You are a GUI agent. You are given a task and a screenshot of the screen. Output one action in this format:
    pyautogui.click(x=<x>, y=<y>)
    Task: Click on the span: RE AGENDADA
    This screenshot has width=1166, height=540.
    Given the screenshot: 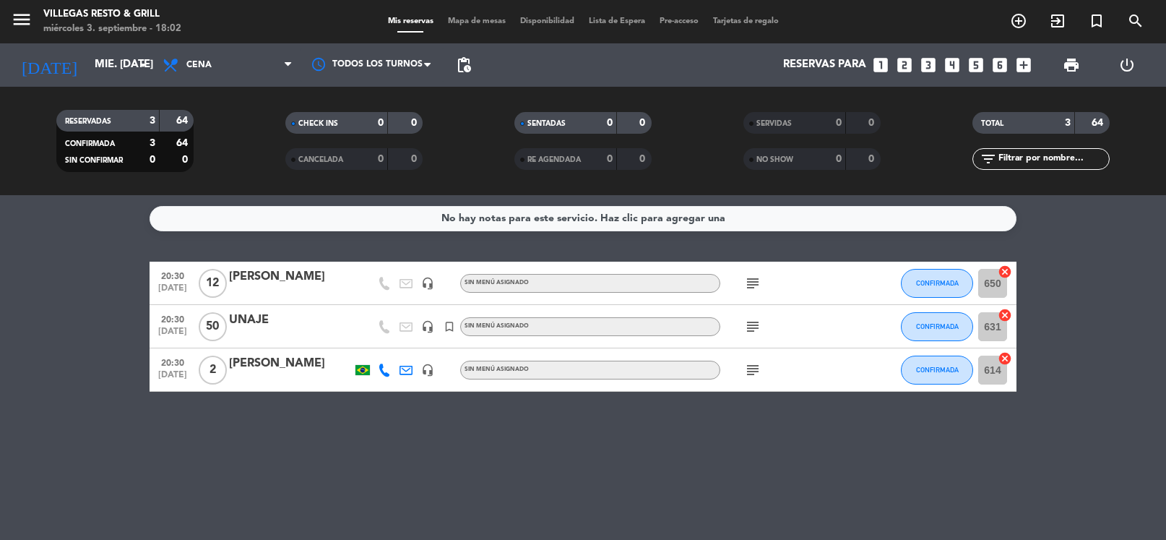 What is the action you would take?
    pyautogui.click(x=554, y=160)
    